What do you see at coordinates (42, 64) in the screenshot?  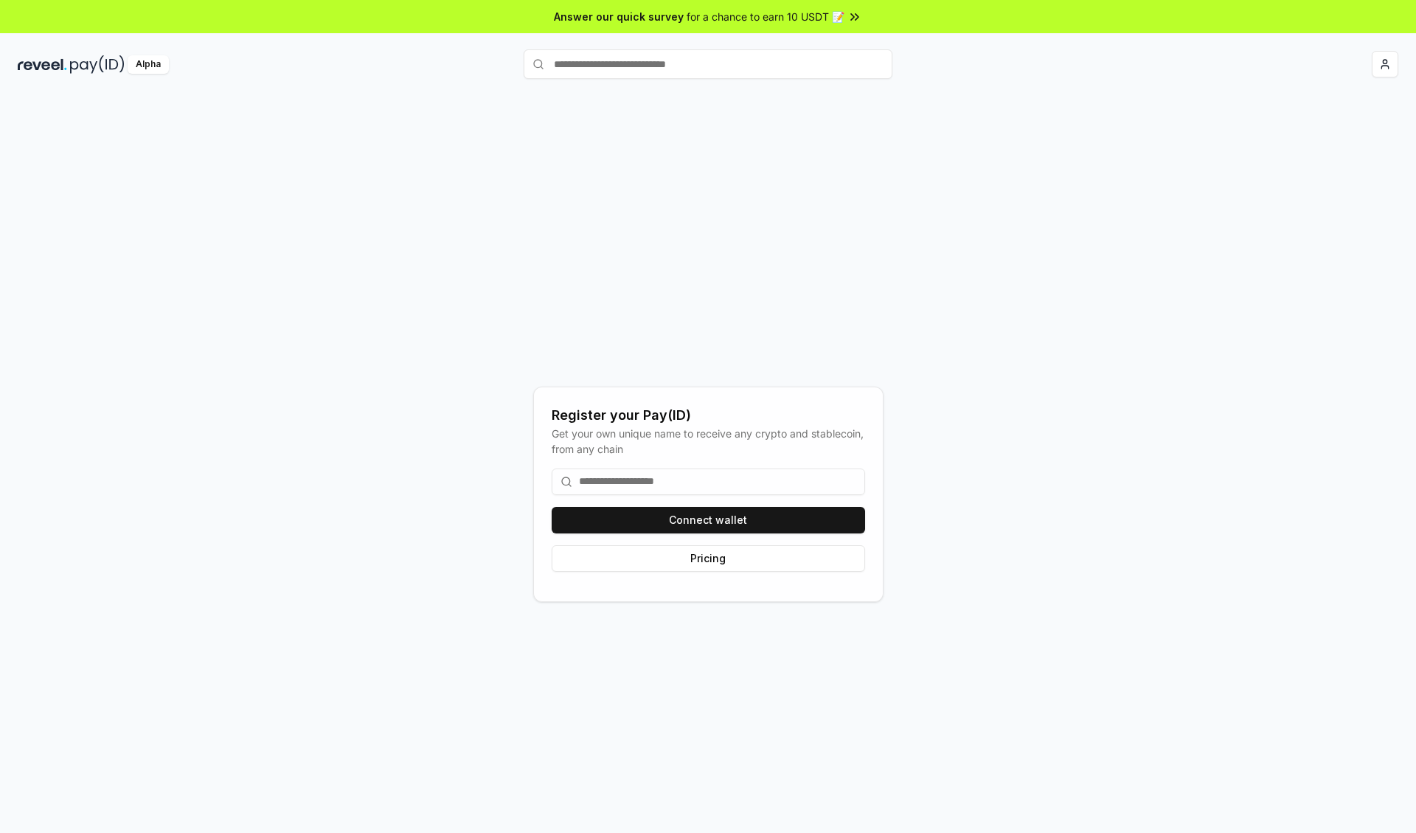 I see `img: reveel_dark` at bounding box center [42, 64].